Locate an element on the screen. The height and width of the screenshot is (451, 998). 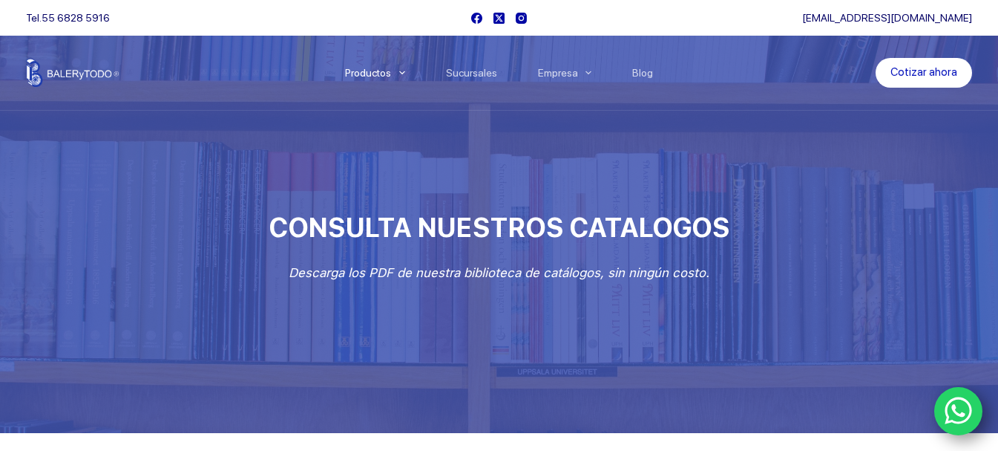
a: Facebook is located at coordinates (476, 18).